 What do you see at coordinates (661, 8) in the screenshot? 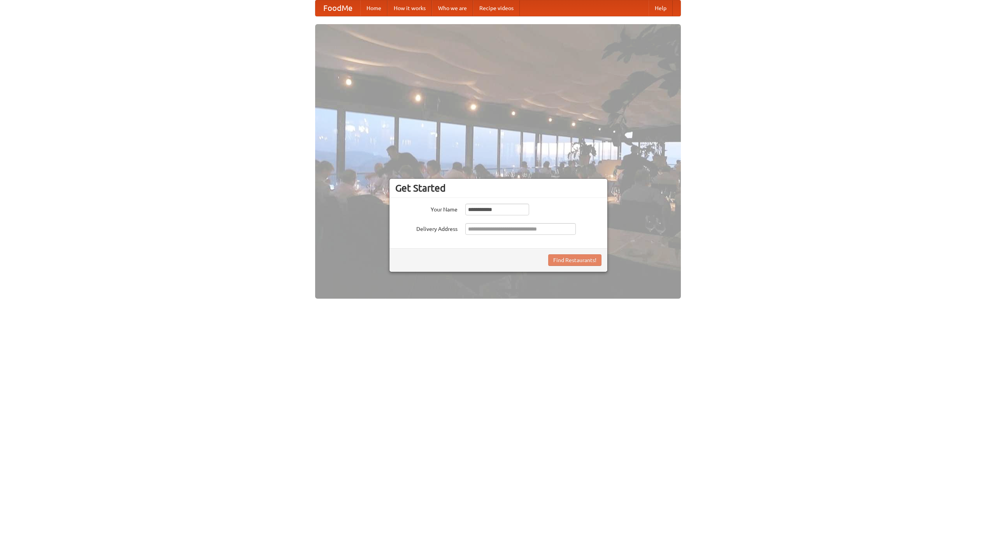
I see `a: Help` at bounding box center [661, 8].